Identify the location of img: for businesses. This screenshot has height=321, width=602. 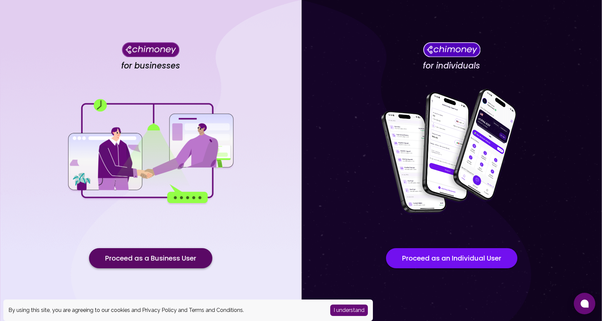
(150, 152).